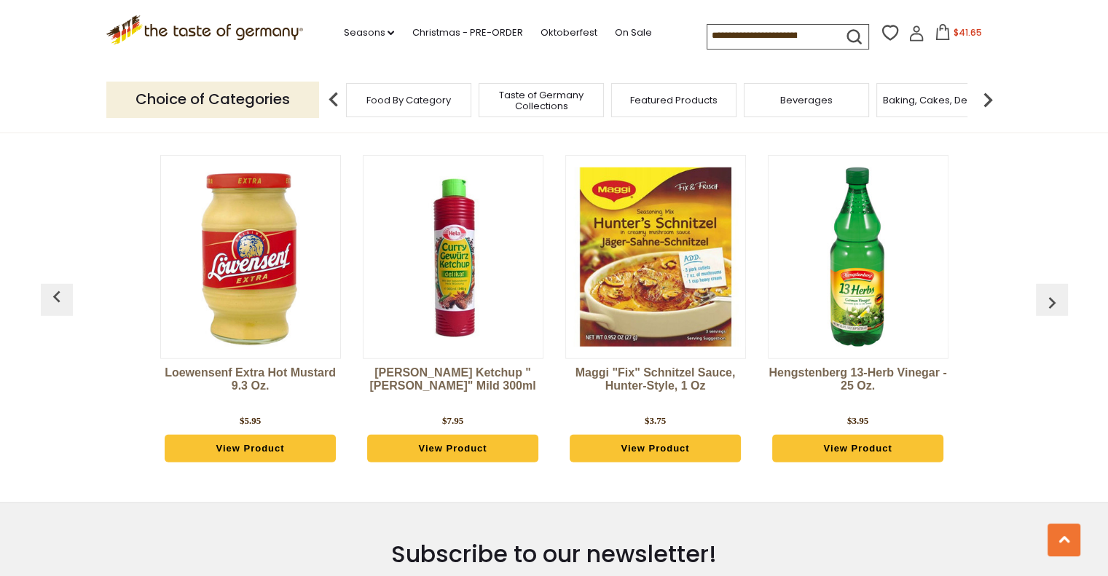  Describe the element at coordinates (250, 421) in the screenshot. I see `div: $5.95` at that location.